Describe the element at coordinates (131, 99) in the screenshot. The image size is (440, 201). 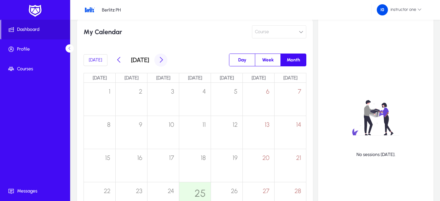
I see `div: Tuesday September 2` at that location.